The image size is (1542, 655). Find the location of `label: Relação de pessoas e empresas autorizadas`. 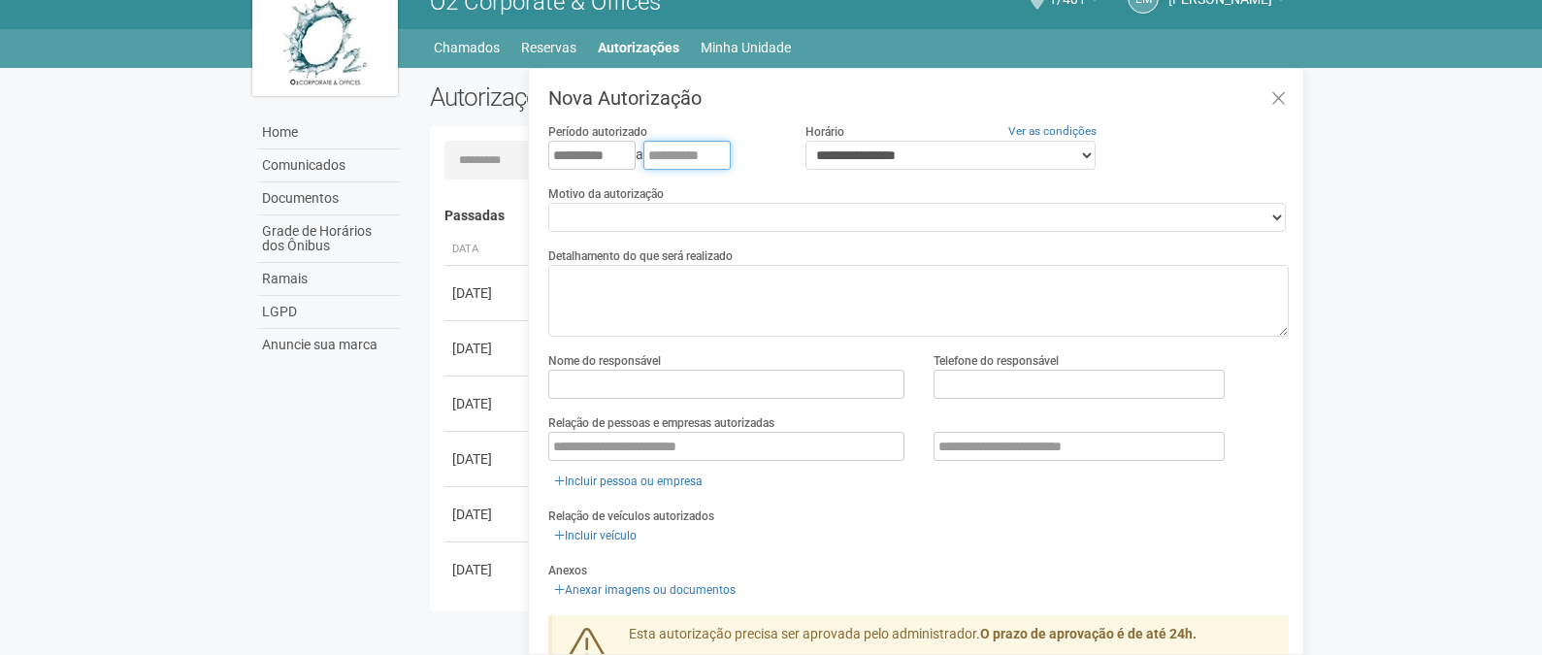

label: Relação de pessoas e empresas autorizadas is located at coordinates (661, 423).